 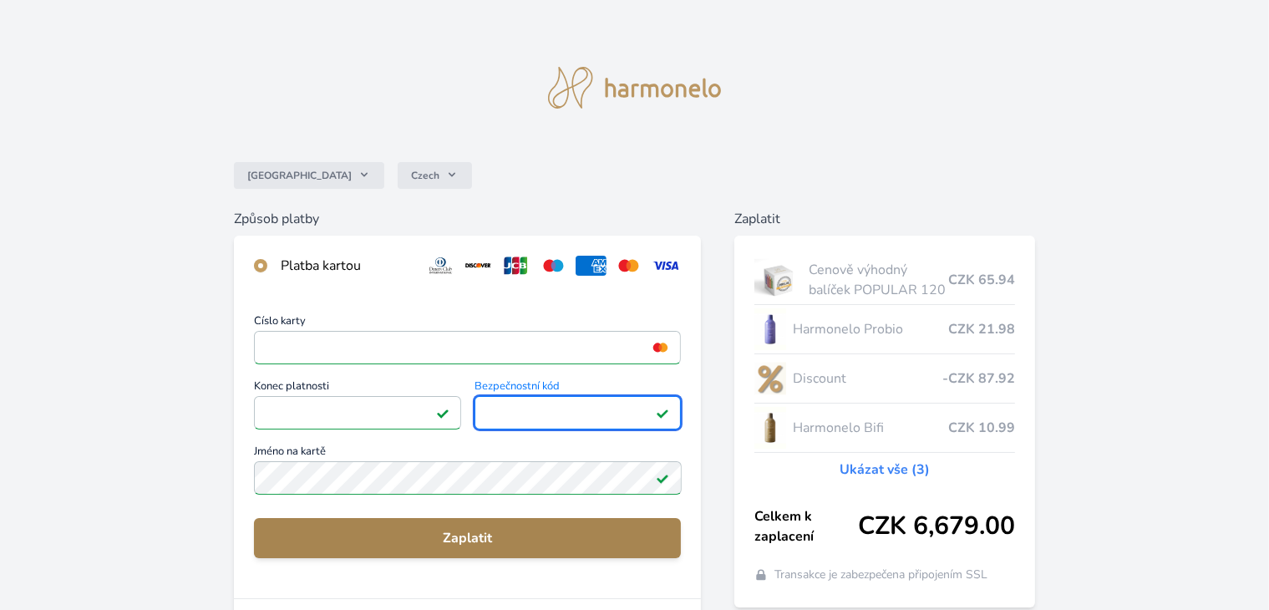 What do you see at coordinates (885, 470) in the screenshot?
I see `a: Ukázat vše (3)` at bounding box center [885, 470].